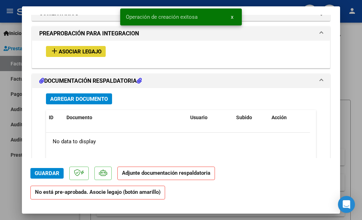  Describe the element at coordinates (346, 204) in the screenshot. I see `div: Open Intercom Messenger` at that location.